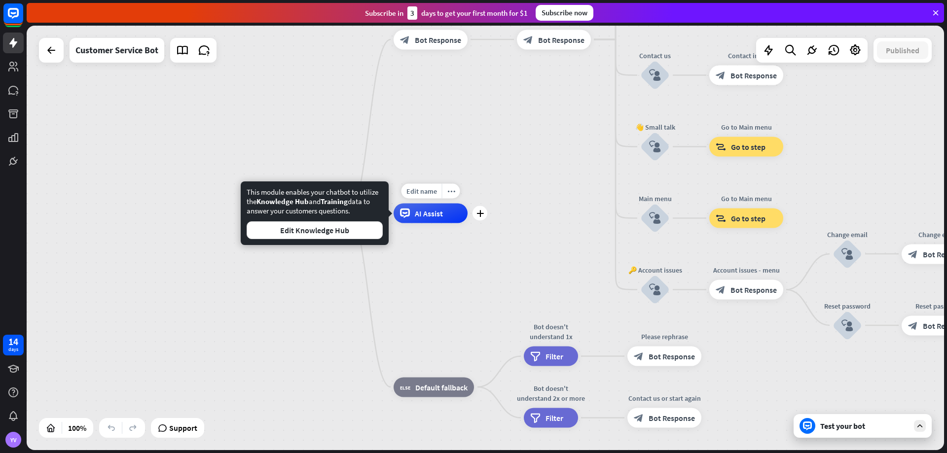  Describe the element at coordinates (77, 428) in the screenshot. I see `div: 100%` at that location.